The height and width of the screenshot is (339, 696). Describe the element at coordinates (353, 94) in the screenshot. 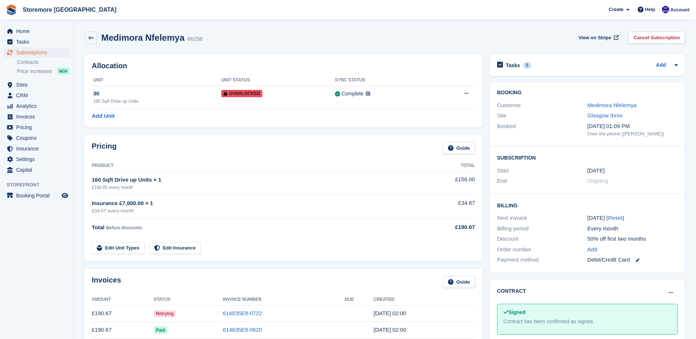

I see `div: Complete` at that location.